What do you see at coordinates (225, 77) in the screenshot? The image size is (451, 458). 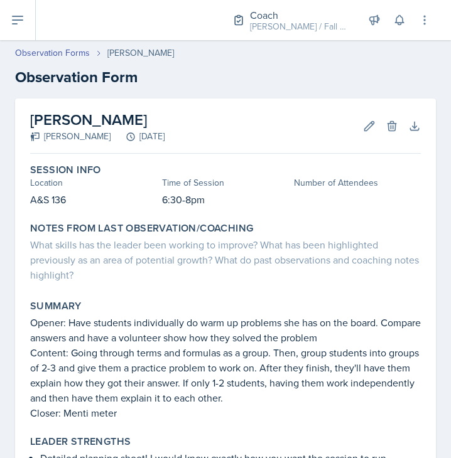 I see `h2: Observation Form` at bounding box center [225, 77].